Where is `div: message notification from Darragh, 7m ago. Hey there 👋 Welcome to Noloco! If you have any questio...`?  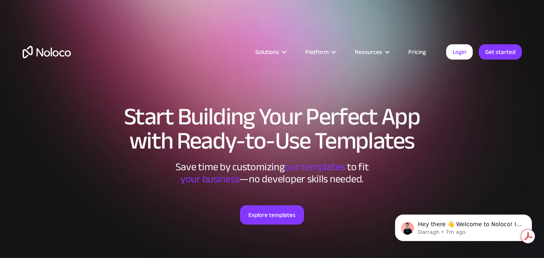
div: message notification from Darragh, 7m ago. Hey there 👋 Welcome to Noloco! If you have any questio... is located at coordinates (81, 30).